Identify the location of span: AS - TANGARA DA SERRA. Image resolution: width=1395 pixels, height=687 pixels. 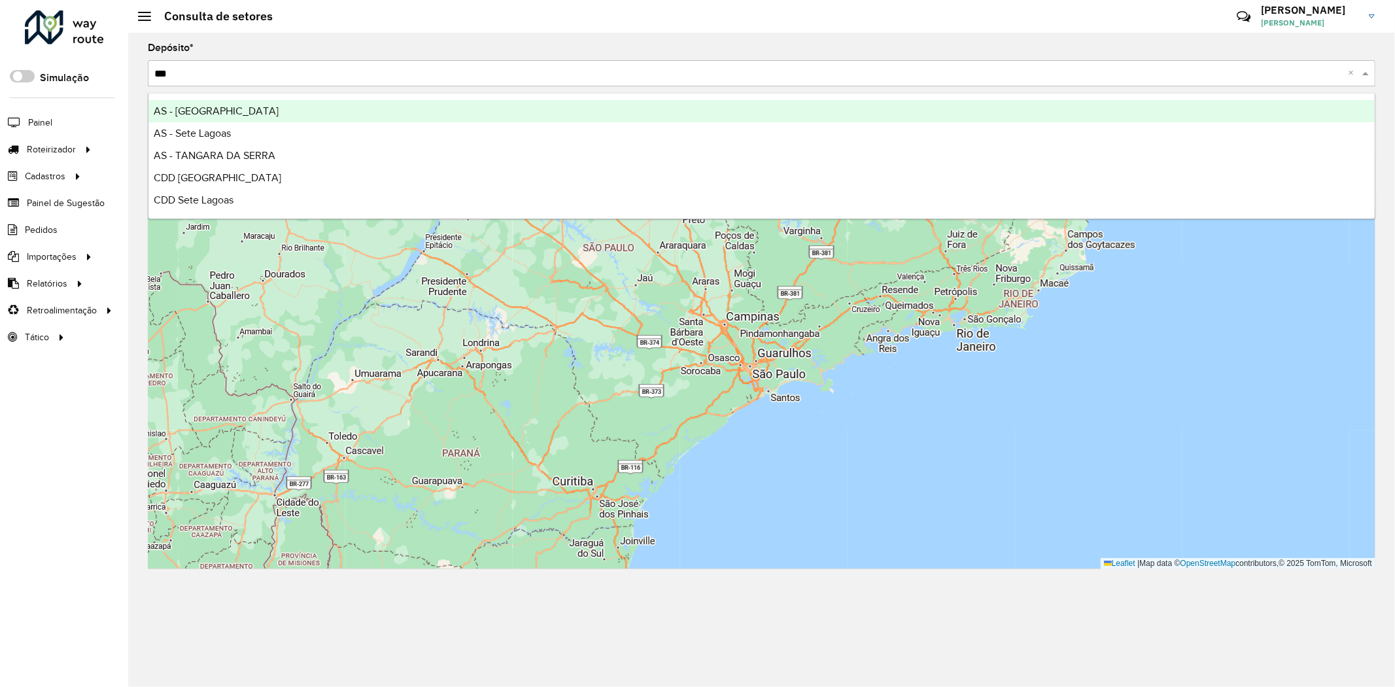
(214, 155).